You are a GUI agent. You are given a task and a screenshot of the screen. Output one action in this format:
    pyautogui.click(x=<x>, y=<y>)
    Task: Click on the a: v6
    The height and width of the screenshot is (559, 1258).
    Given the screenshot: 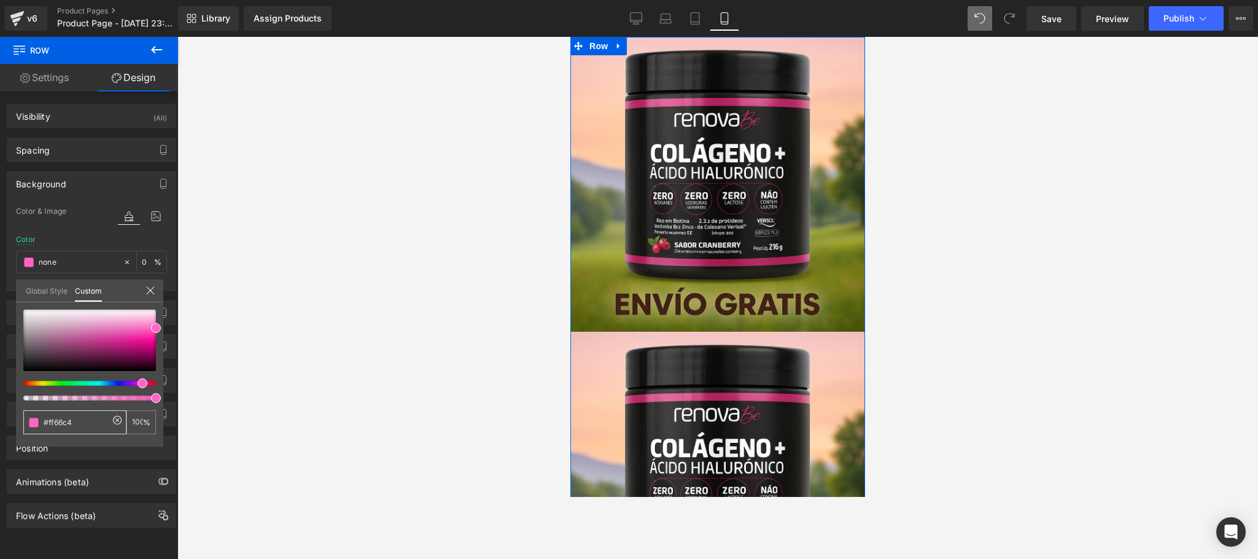 What is the action you would take?
    pyautogui.click(x=26, y=18)
    